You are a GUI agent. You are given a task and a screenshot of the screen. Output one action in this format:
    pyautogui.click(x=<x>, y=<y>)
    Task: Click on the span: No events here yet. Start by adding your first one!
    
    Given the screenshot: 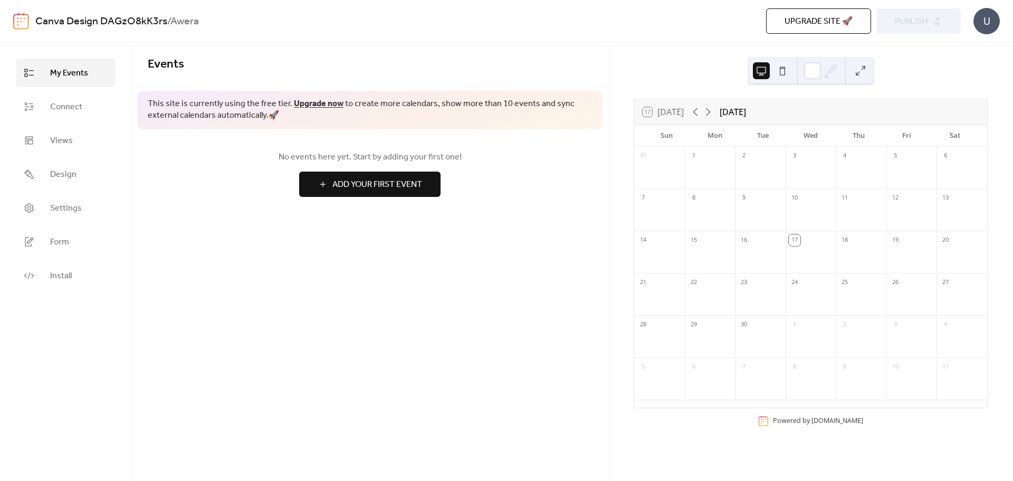 What is the action you would take?
    pyautogui.click(x=370, y=157)
    